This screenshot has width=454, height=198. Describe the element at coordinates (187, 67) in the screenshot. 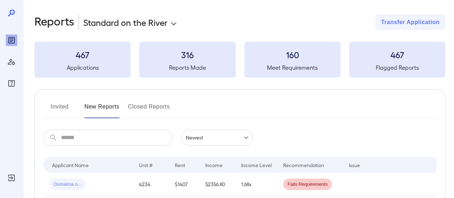

I see `h5: Reports Made` at that location.